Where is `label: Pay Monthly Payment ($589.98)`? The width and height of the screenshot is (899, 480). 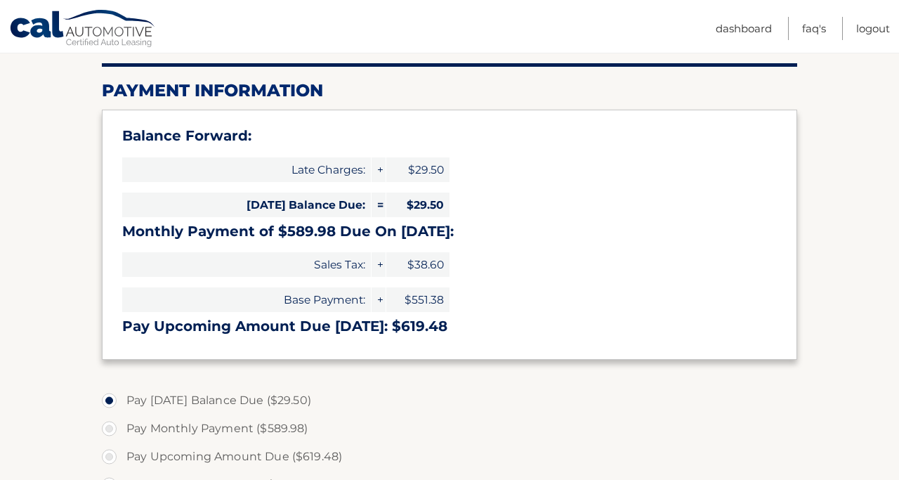
label: Pay Monthly Payment ($589.98) is located at coordinates (450, 428).